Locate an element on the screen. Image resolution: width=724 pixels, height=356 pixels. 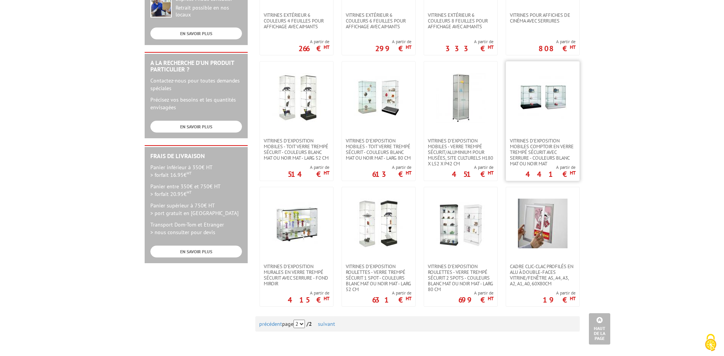
img: Cookies (fenêtre modale) is located at coordinates (711, 343).